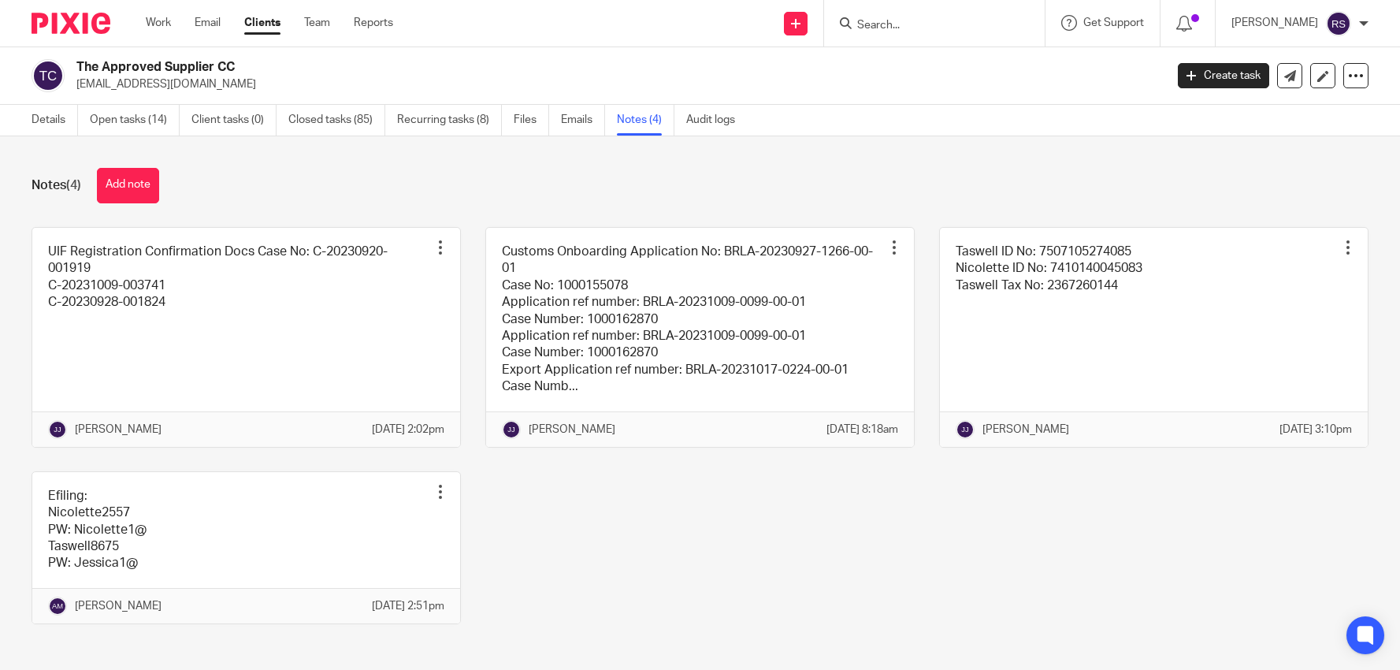 The height and width of the screenshot is (670, 1400). I want to click on button: Add note, so click(128, 185).